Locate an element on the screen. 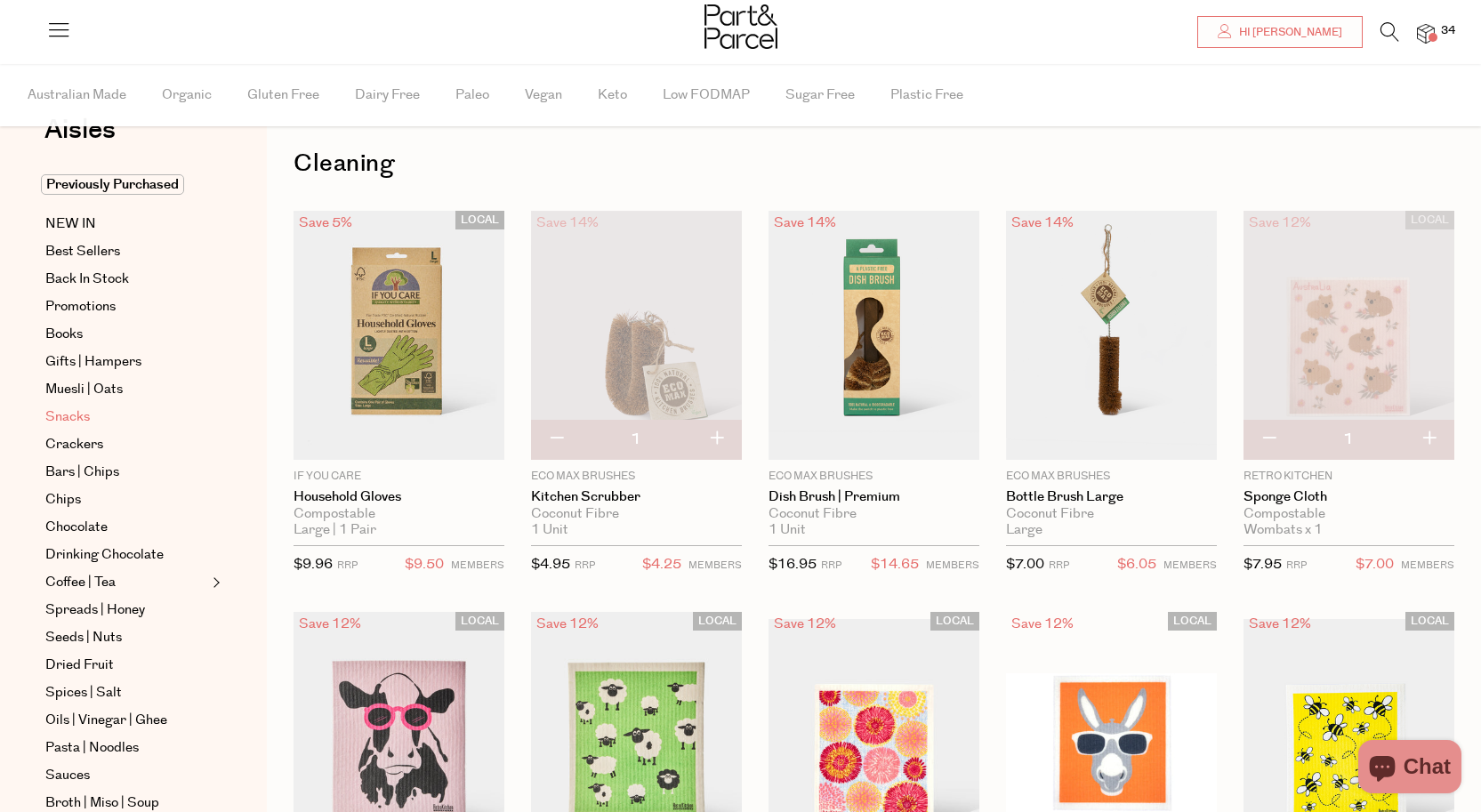  span: Spreads | Honey is located at coordinates (96, 610).